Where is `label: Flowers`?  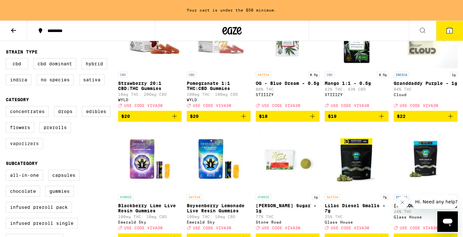
label: Flowers is located at coordinates (20, 128).